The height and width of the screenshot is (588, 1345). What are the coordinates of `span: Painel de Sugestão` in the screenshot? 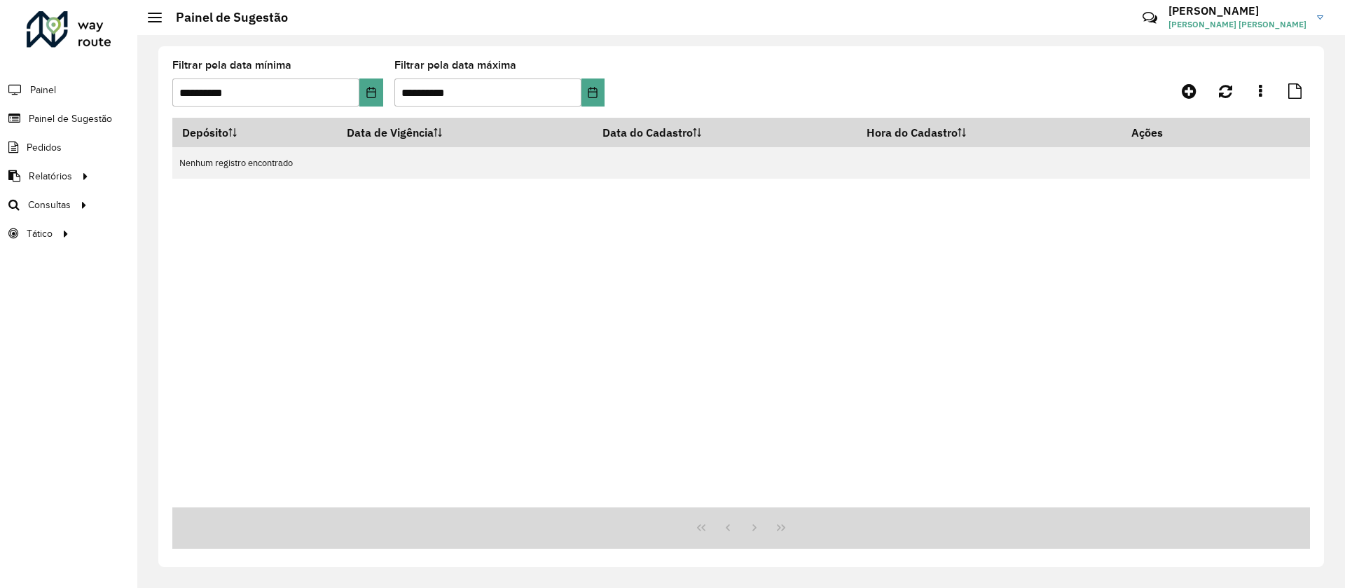 It's located at (70, 118).